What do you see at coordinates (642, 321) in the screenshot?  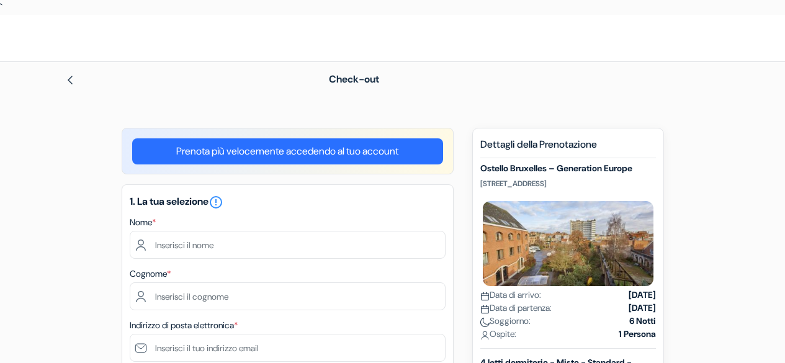 I see `strong: 6 Notti` at bounding box center [642, 321].